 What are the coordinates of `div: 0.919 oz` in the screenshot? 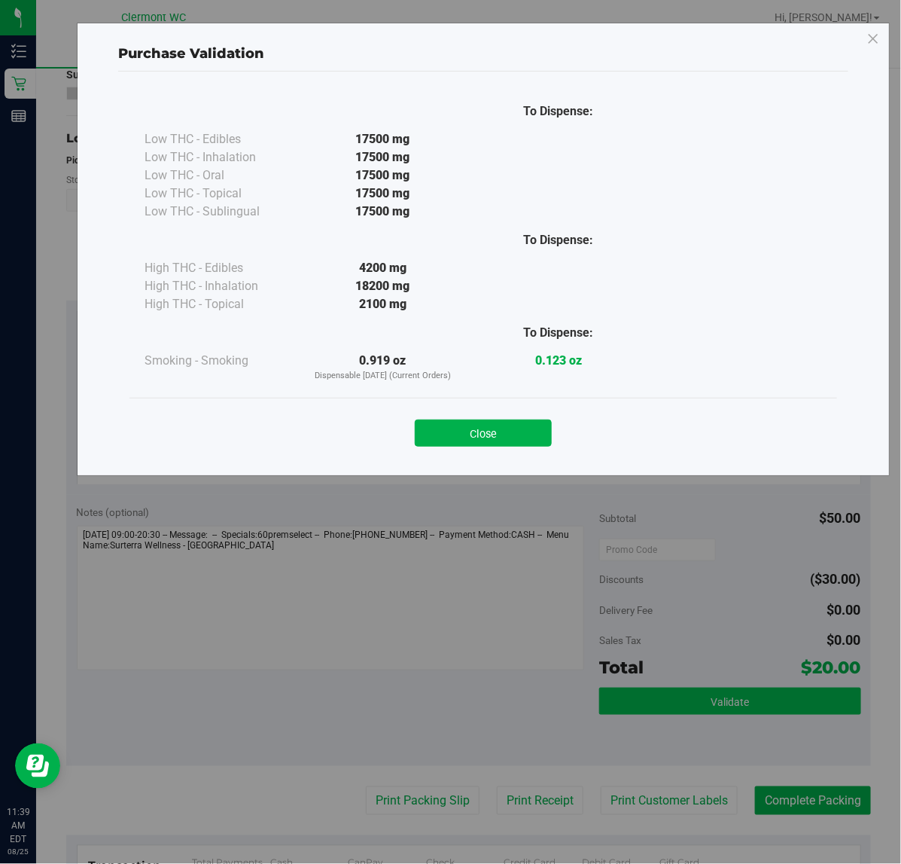 It's located at (383, 367).